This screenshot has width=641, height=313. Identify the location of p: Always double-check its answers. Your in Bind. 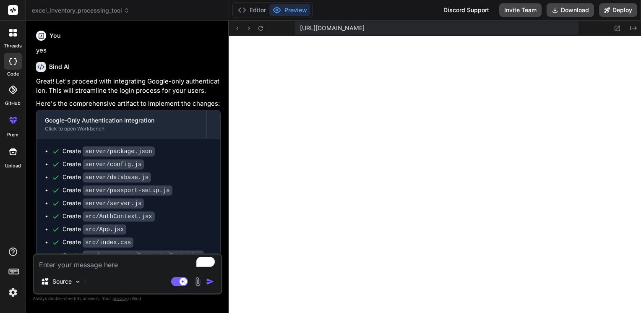
(128, 298).